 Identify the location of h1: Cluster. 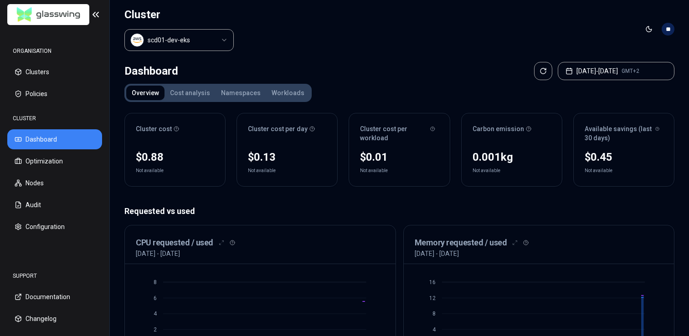
(179, 15).